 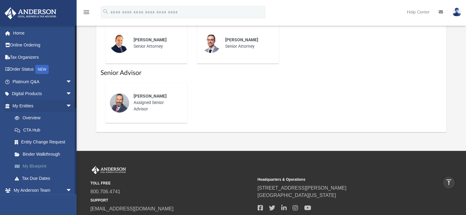 I want to click on a: 800.706.4741, so click(x=105, y=192).